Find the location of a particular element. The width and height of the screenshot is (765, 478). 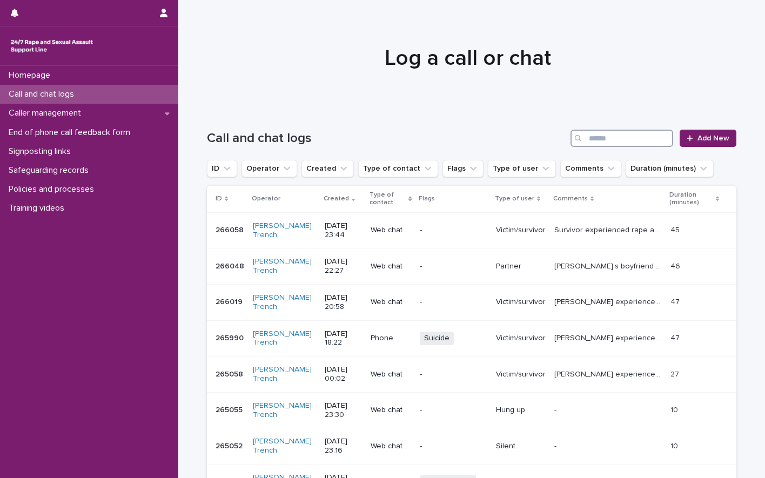

p: Homepage is located at coordinates (31, 75).